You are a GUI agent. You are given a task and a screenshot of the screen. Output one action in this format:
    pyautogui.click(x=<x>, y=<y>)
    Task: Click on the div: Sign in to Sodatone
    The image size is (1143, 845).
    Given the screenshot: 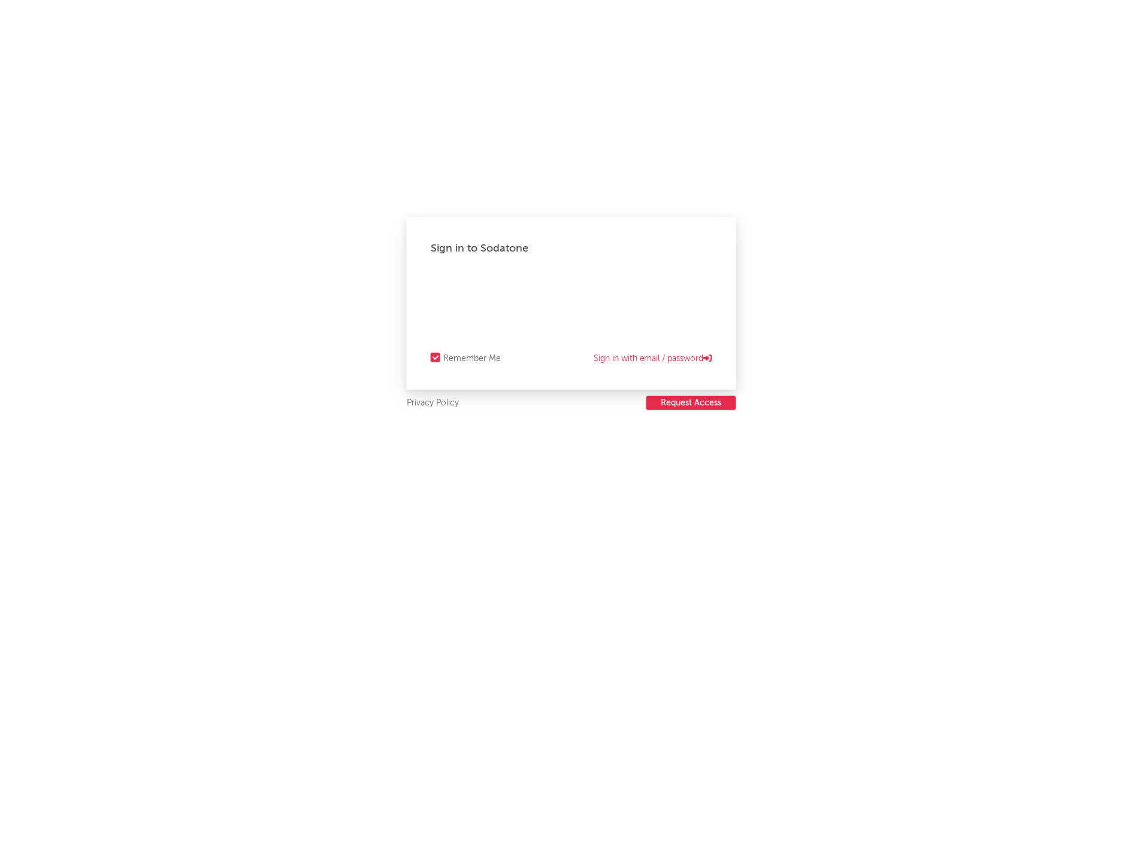 What is the action you would take?
    pyautogui.click(x=572, y=249)
    